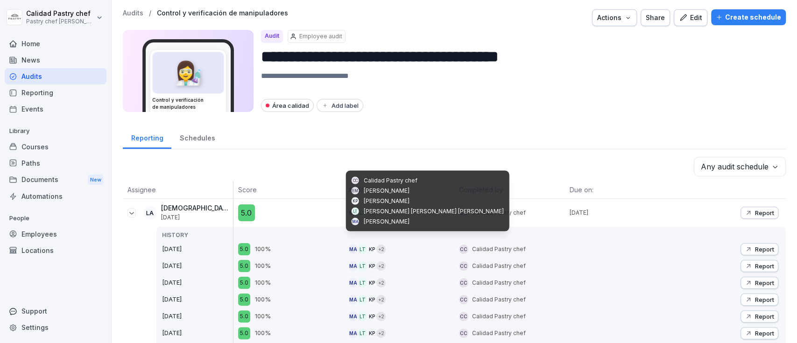  I want to click on div: Courses, so click(56, 147).